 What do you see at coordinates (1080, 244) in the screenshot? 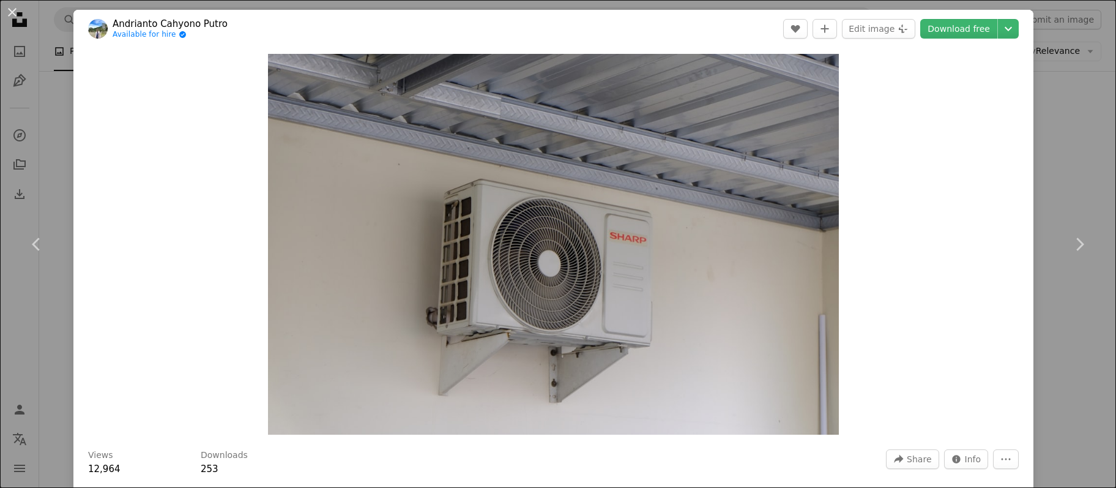
I see `a: Next` at bounding box center [1080, 244].